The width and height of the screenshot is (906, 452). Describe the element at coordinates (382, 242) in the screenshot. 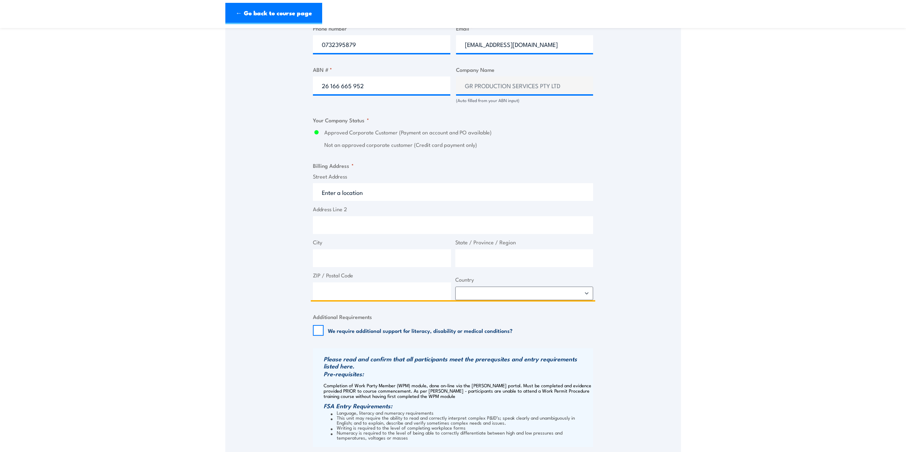

I see `label: City` at that location.